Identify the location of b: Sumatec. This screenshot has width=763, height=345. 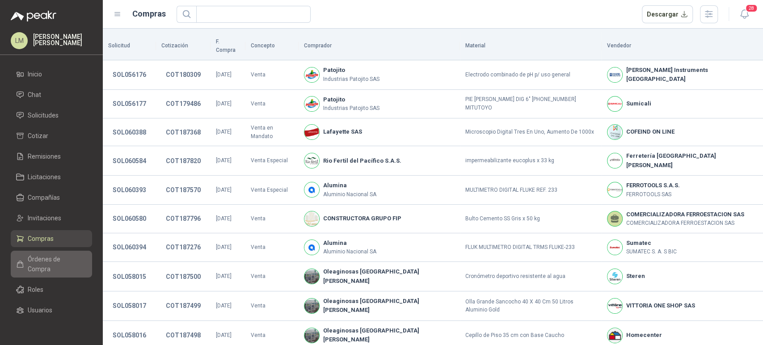
(652, 243).